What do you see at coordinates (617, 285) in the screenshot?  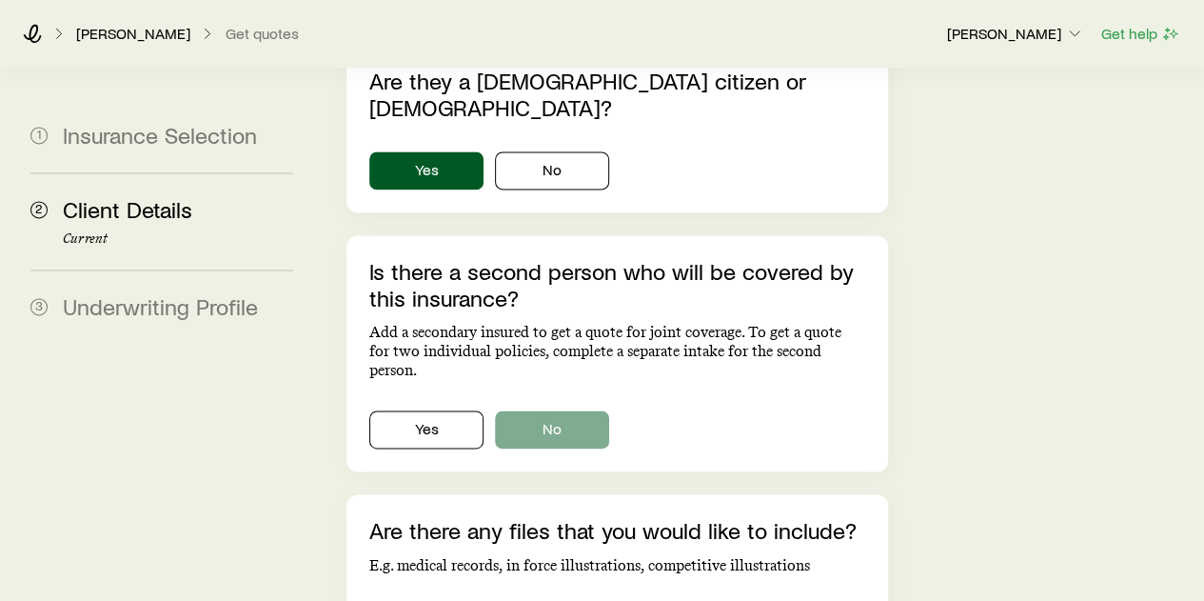 I see `p: Is there a second person who will be covered by this insurance?` at bounding box center [617, 285].